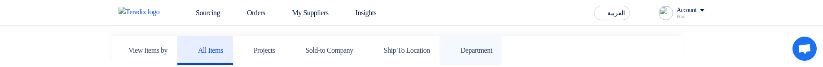 The width and height of the screenshot is (823, 67). I want to click on div: Account, so click(686, 10).